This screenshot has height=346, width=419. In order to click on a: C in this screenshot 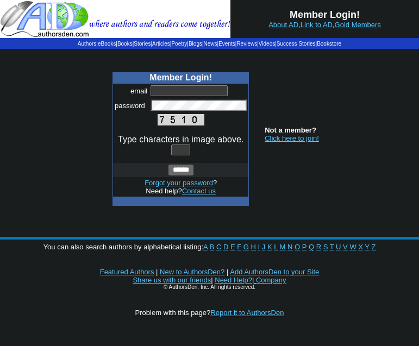, I will do `click(218, 246)`.